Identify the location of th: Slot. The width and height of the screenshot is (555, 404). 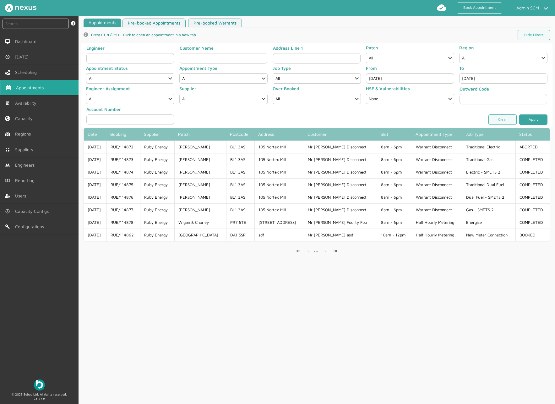
(395, 134).